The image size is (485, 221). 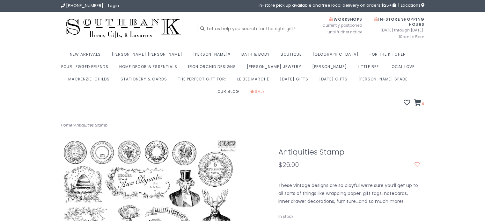 What do you see at coordinates (422, 104) in the screenshot?
I see `span: 0` at bounding box center [422, 104].